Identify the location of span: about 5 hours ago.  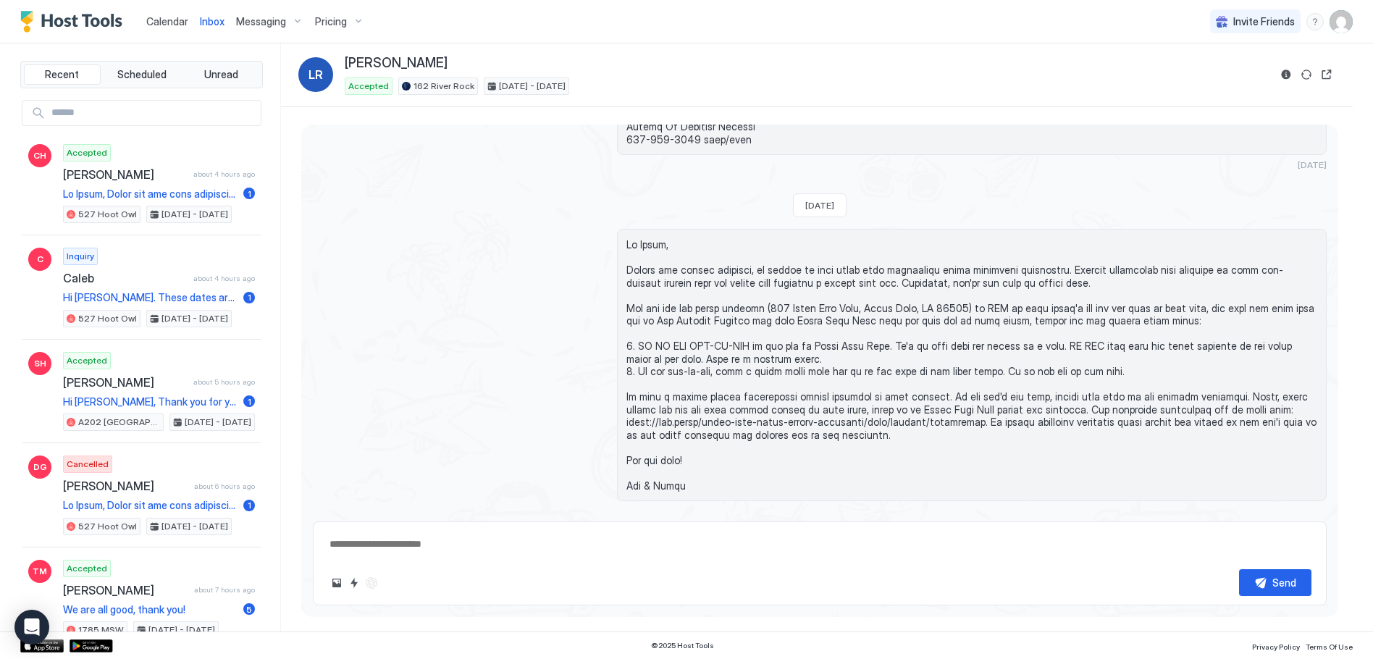
(224, 382).